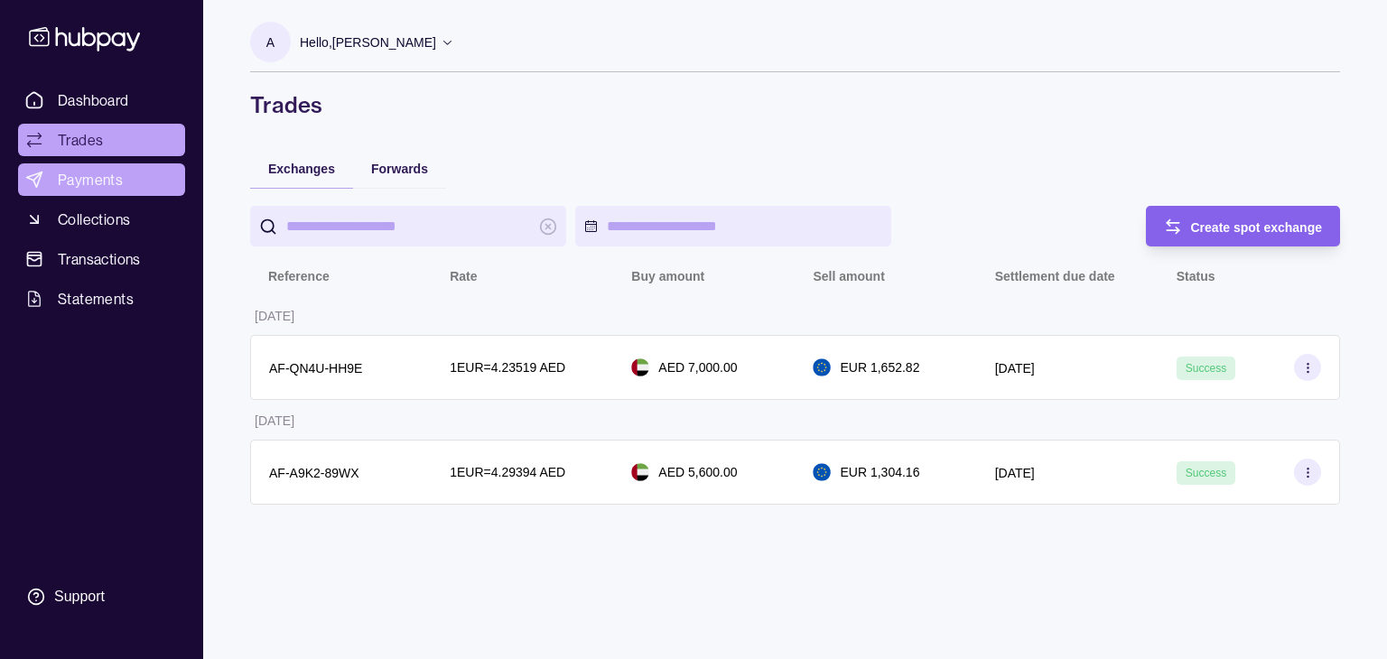 Image resolution: width=1387 pixels, height=659 pixels. I want to click on p: Settlement due date, so click(1055, 276).